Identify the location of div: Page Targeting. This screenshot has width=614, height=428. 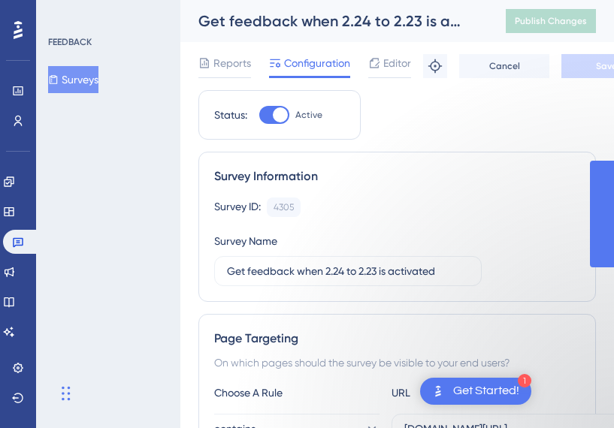
(397, 339).